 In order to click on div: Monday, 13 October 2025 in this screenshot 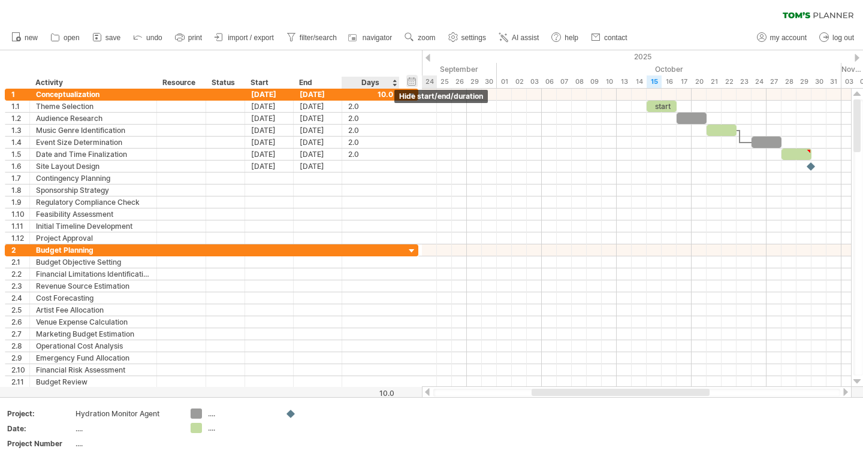, I will do `click(624, 82)`.